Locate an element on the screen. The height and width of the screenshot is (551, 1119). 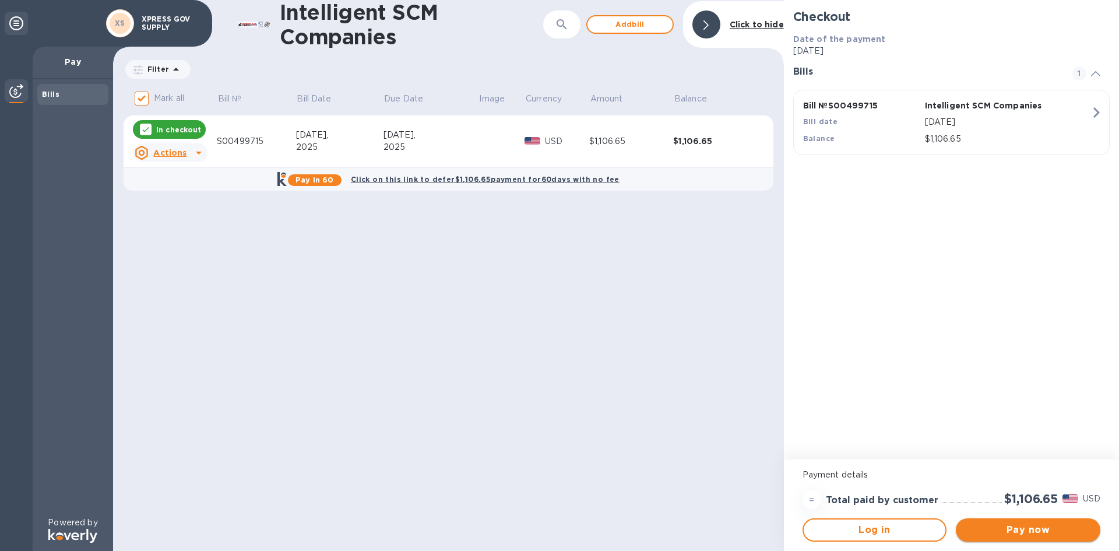
span: Currency is located at coordinates (544, 99).